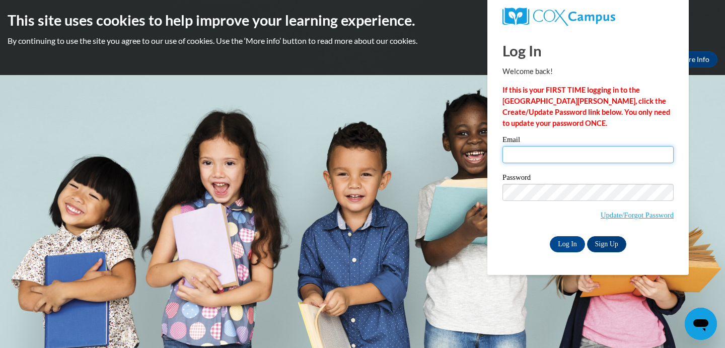 The height and width of the screenshot is (348, 725). Describe the element at coordinates (607, 244) in the screenshot. I see `a: Sign Up` at that location.